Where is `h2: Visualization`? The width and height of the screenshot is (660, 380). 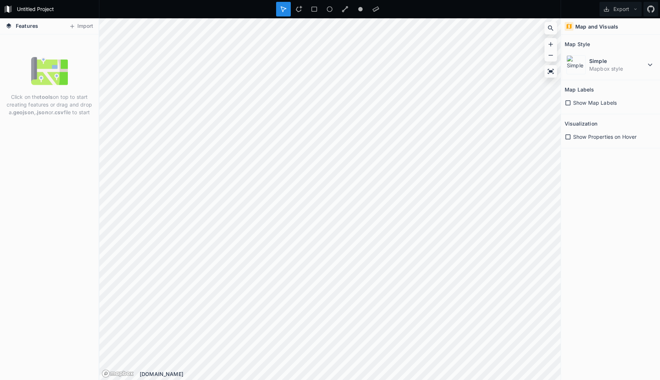
h2: Visualization is located at coordinates (581, 124).